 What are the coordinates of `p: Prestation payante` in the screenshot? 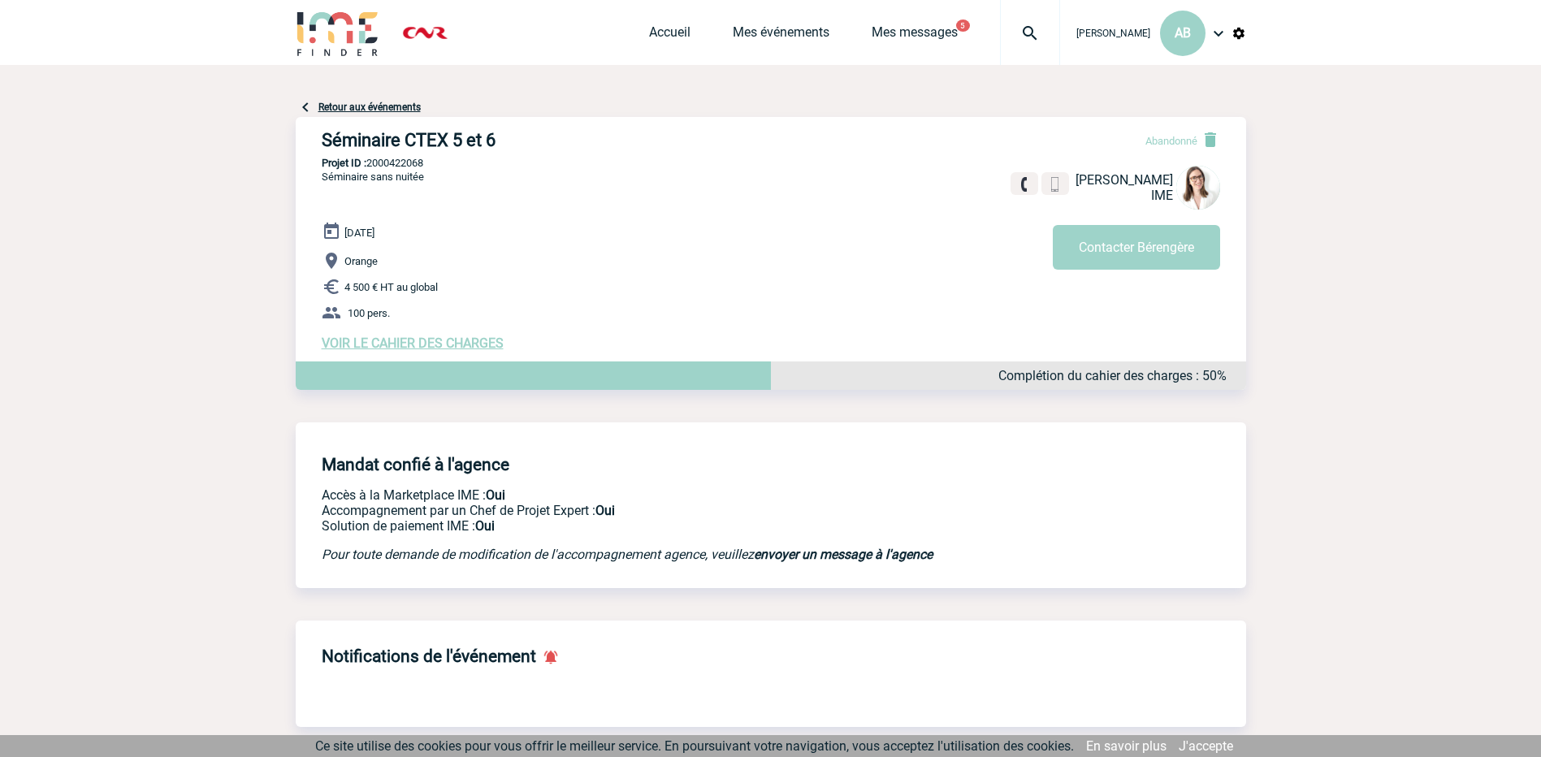 It's located at (659, 510).